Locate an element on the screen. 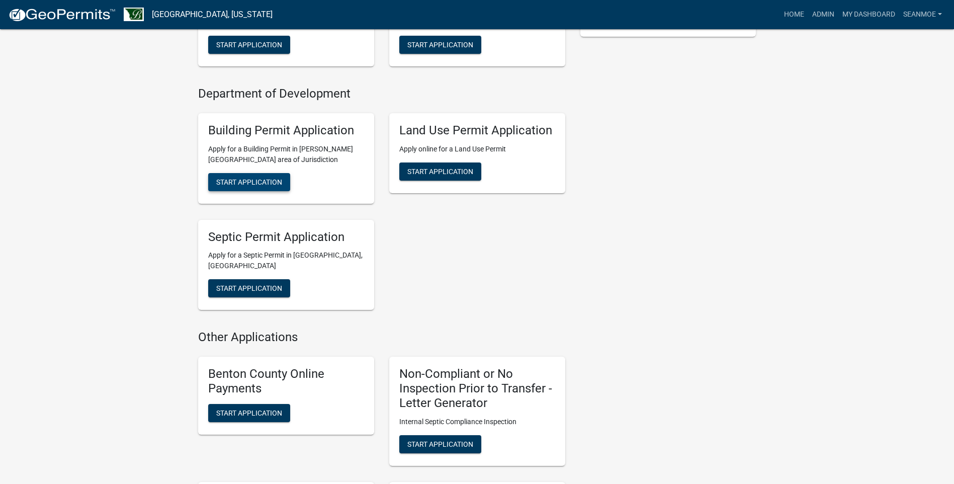 The image size is (954, 484). h5: Benton County Online Payments is located at coordinates (286, 381).